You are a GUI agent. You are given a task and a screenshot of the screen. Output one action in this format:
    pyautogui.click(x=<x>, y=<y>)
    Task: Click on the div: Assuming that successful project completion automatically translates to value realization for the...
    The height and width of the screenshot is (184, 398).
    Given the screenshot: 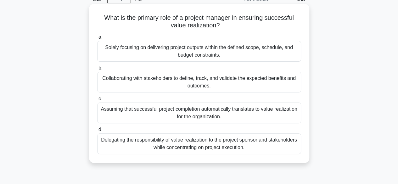 What is the action you would take?
    pyautogui.click(x=199, y=113)
    